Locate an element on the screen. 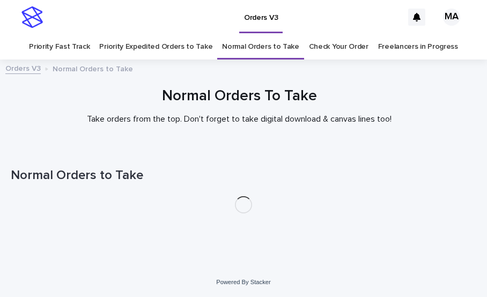  div: MA is located at coordinates (452, 17).